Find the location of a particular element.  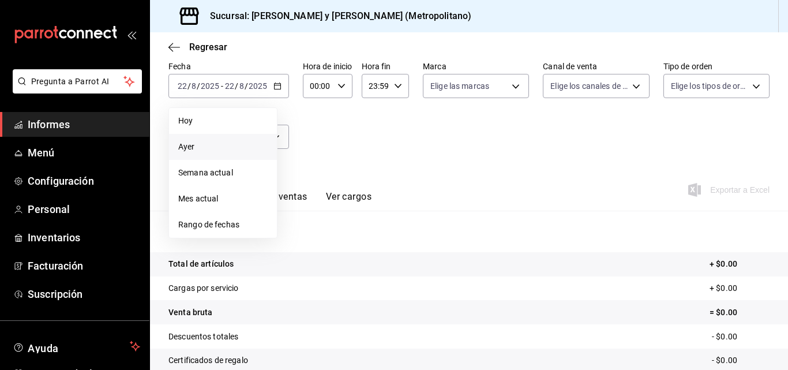

font: Regresar is located at coordinates (208, 47).